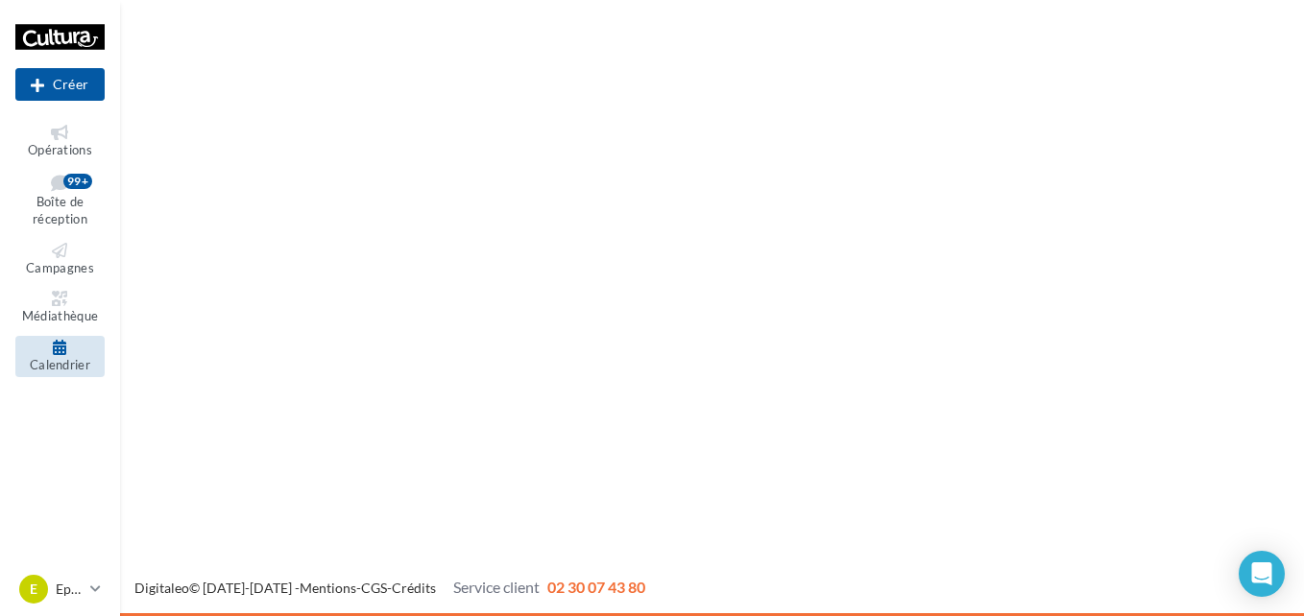 The image size is (1304, 616). Describe the element at coordinates (60, 84) in the screenshot. I see `div: Nouvelle campagne` at that location.